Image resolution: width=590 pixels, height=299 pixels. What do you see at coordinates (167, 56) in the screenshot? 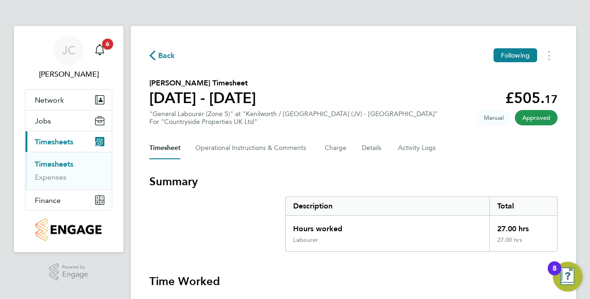
I see `span: Back` at bounding box center [167, 56].